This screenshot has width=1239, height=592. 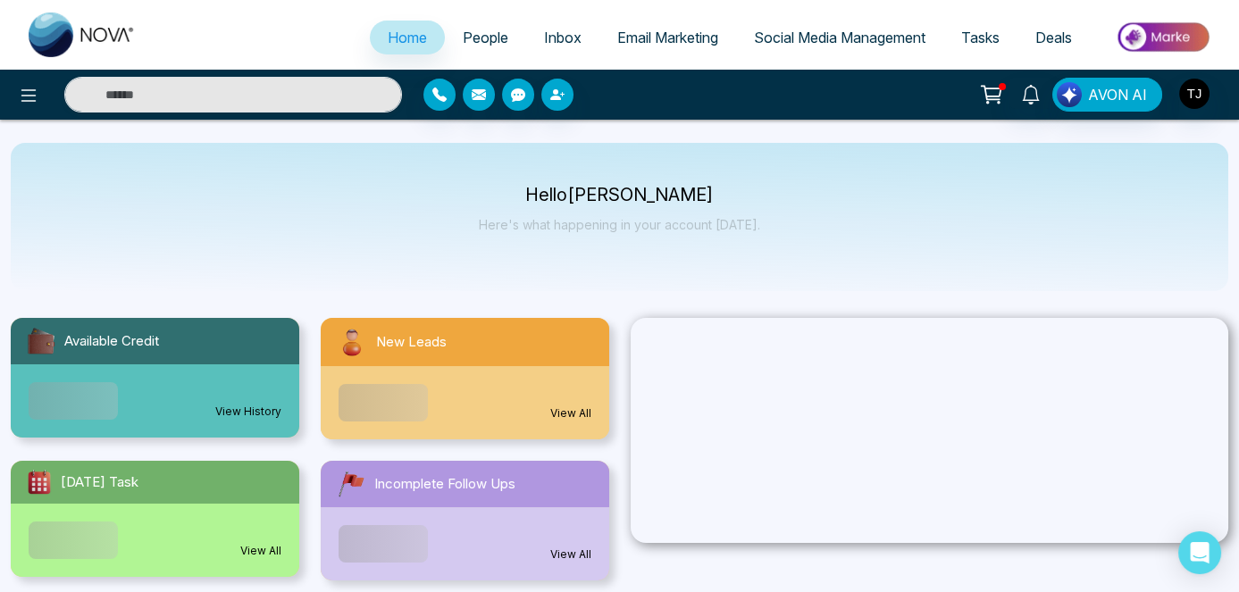 What do you see at coordinates (407, 38) in the screenshot?
I see `a: Home` at bounding box center [407, 38].